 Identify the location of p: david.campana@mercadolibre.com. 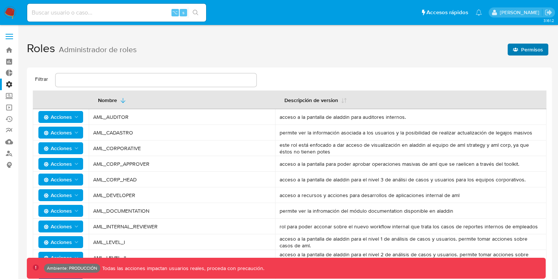
(520, 12).